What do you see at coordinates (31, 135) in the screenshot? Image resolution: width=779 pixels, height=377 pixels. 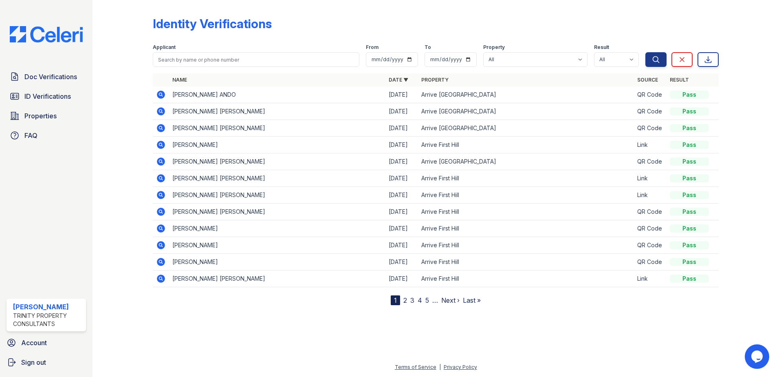 I see `span: FAQ` at bounding box center [31, 135].